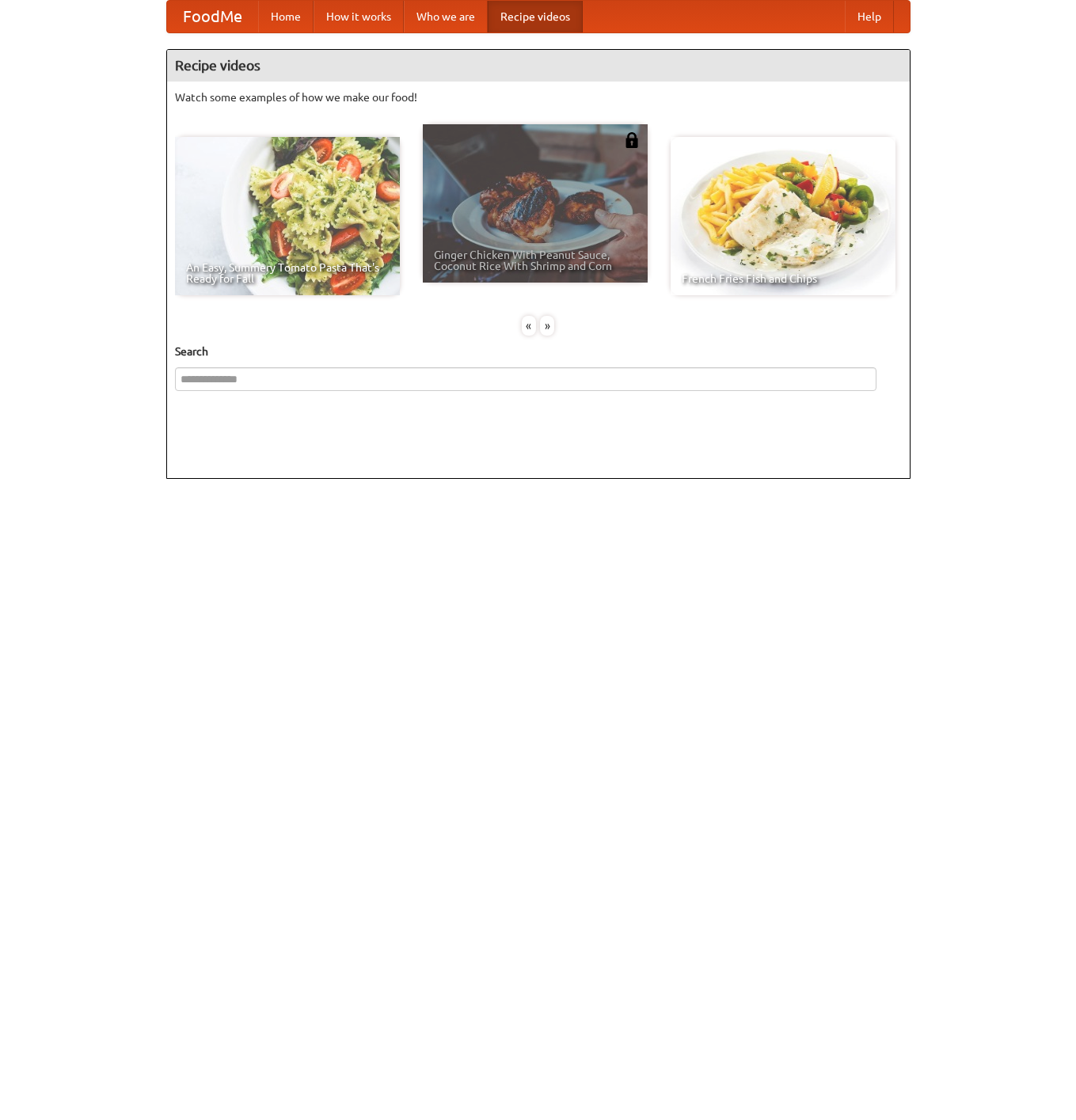  What do you see at coordinates (632, 140) in the screenshot?
I see `img: 483408.png` at bounding box center [632, 140].